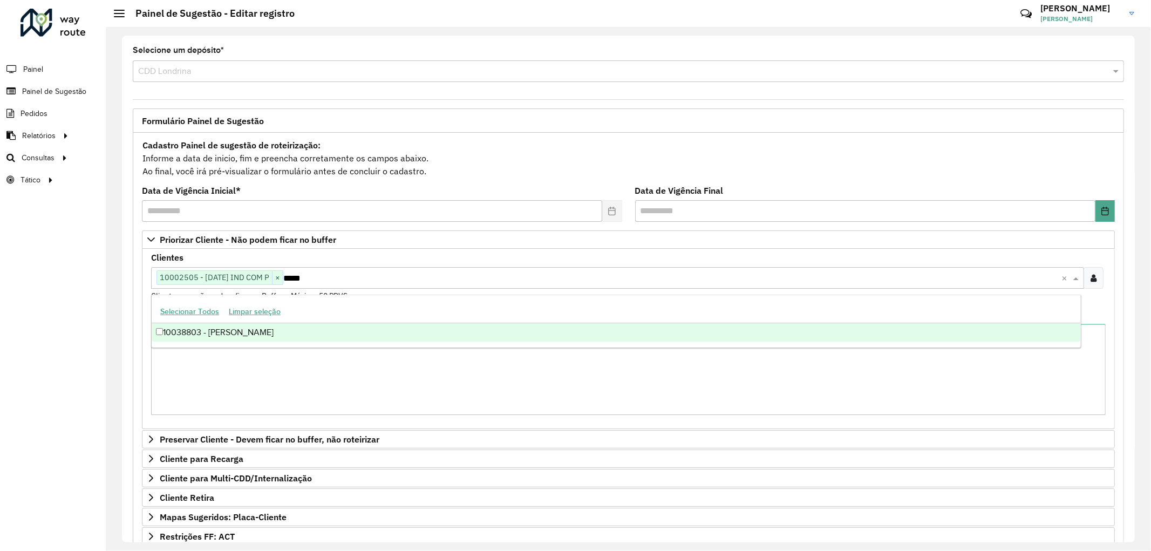 The image size is (1151, 551). What do you see at coordinates (209, 13) in the screenshot?
I see `h2: Painel de Sugestão - Editar registro` at bounding box center [209, 13].